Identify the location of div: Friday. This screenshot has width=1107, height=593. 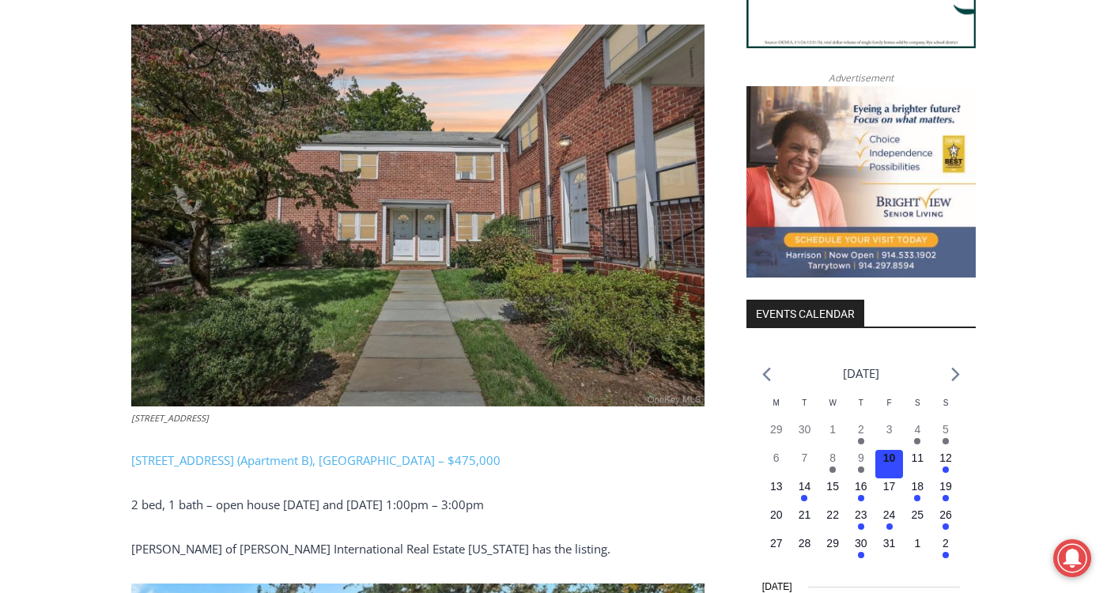
(889, 409).